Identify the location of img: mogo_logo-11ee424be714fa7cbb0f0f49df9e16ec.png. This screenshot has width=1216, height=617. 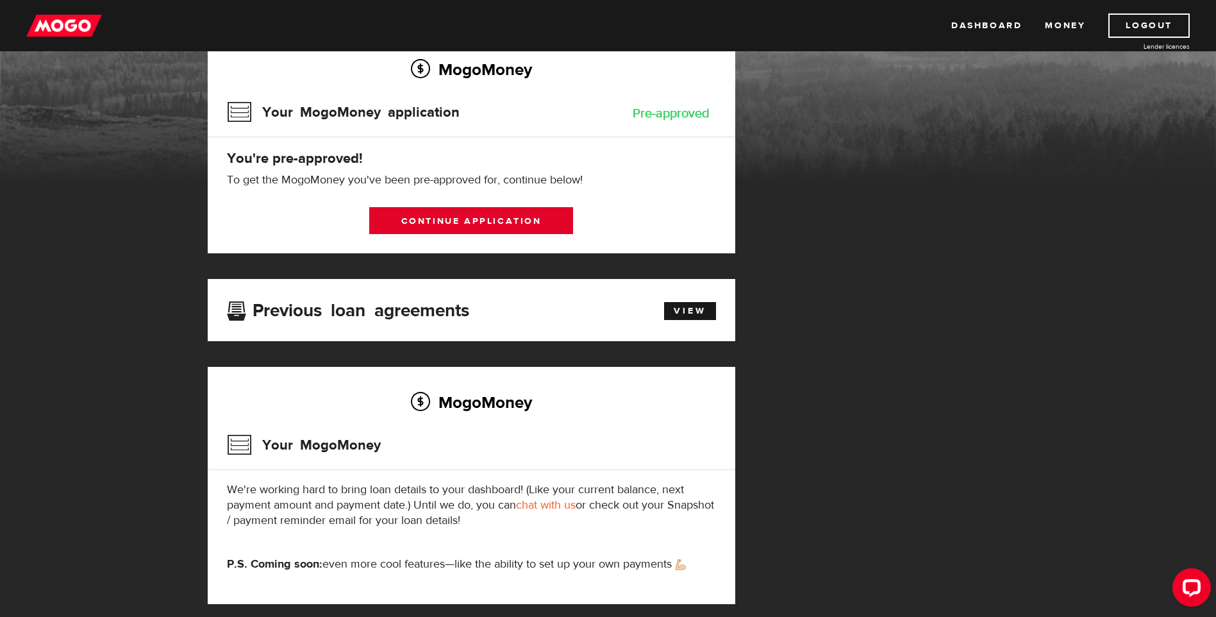
(64, 26).